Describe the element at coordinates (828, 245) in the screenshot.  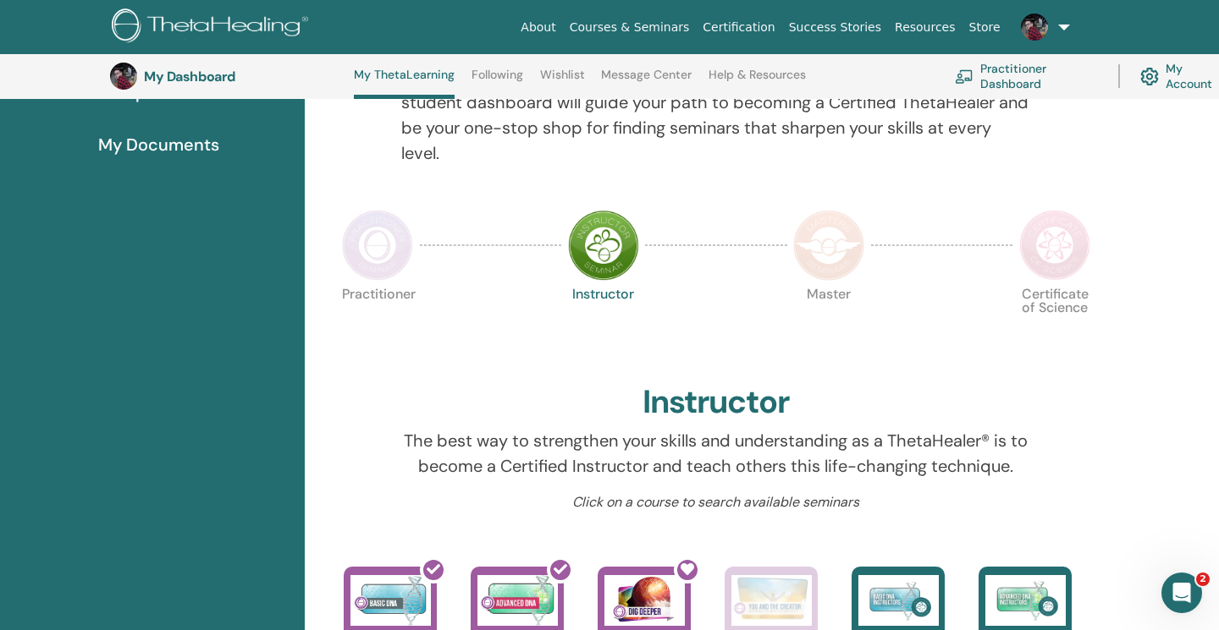
I see `img: Master` at that location.